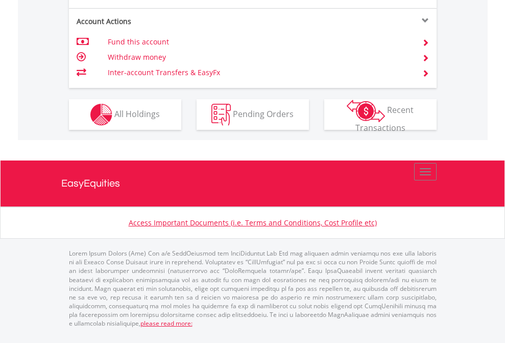 The image size is (505, 343). I want to click on button: Recent Transactions, so click(381, 114).